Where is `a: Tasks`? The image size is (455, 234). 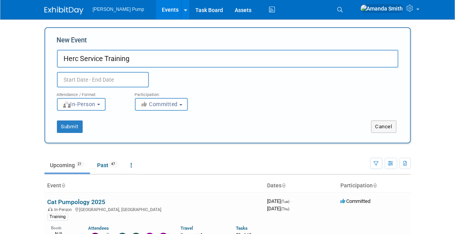 a: Tasks is located at coordinates (241, 229).